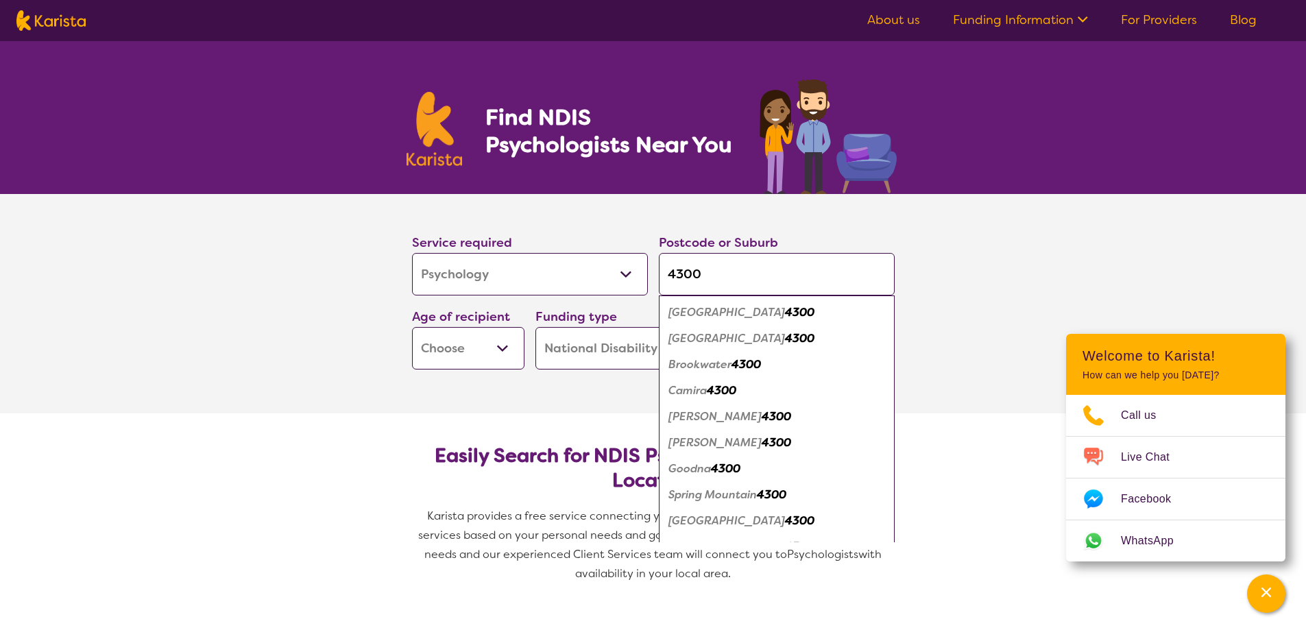 This screenshot has height=630, width=1306. Describe the element at coordinates (1175, 356) in the screenshot. I see `h2: Welcome to Karista!` at that location.